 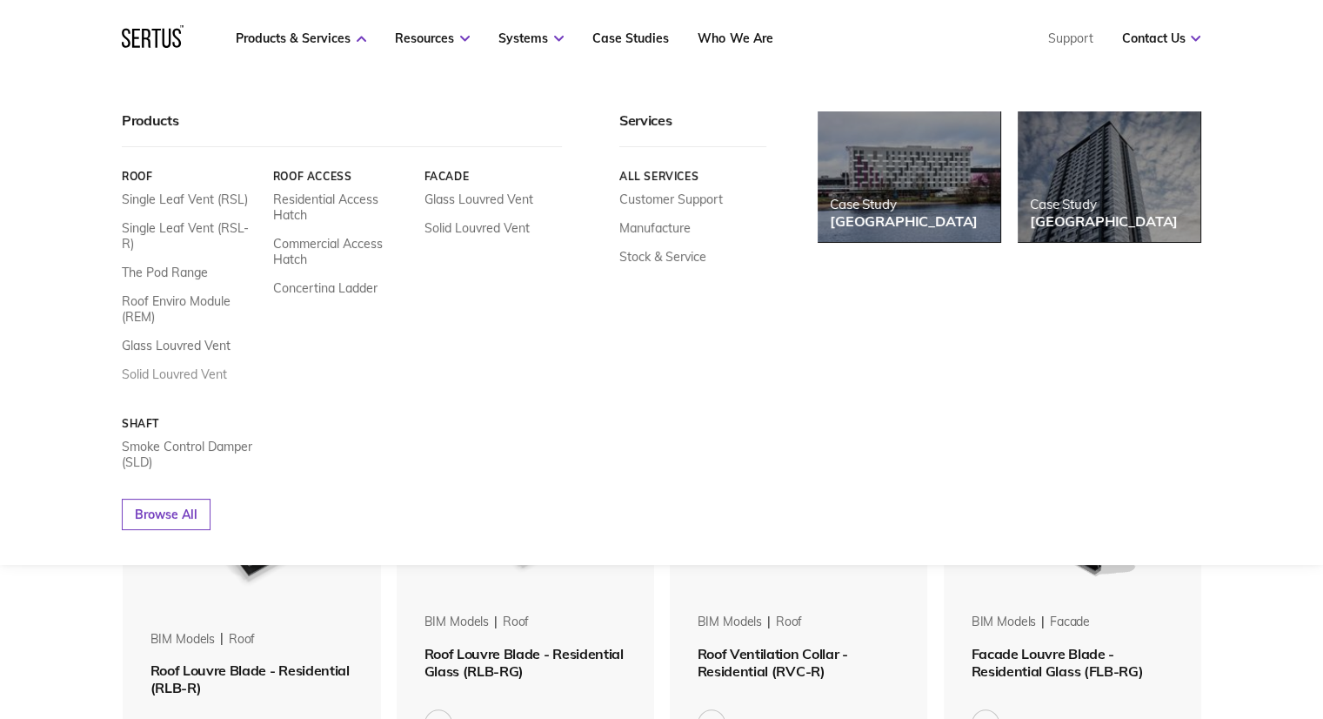 I want to click on a: Products & Services, so click(x=301, y=38).